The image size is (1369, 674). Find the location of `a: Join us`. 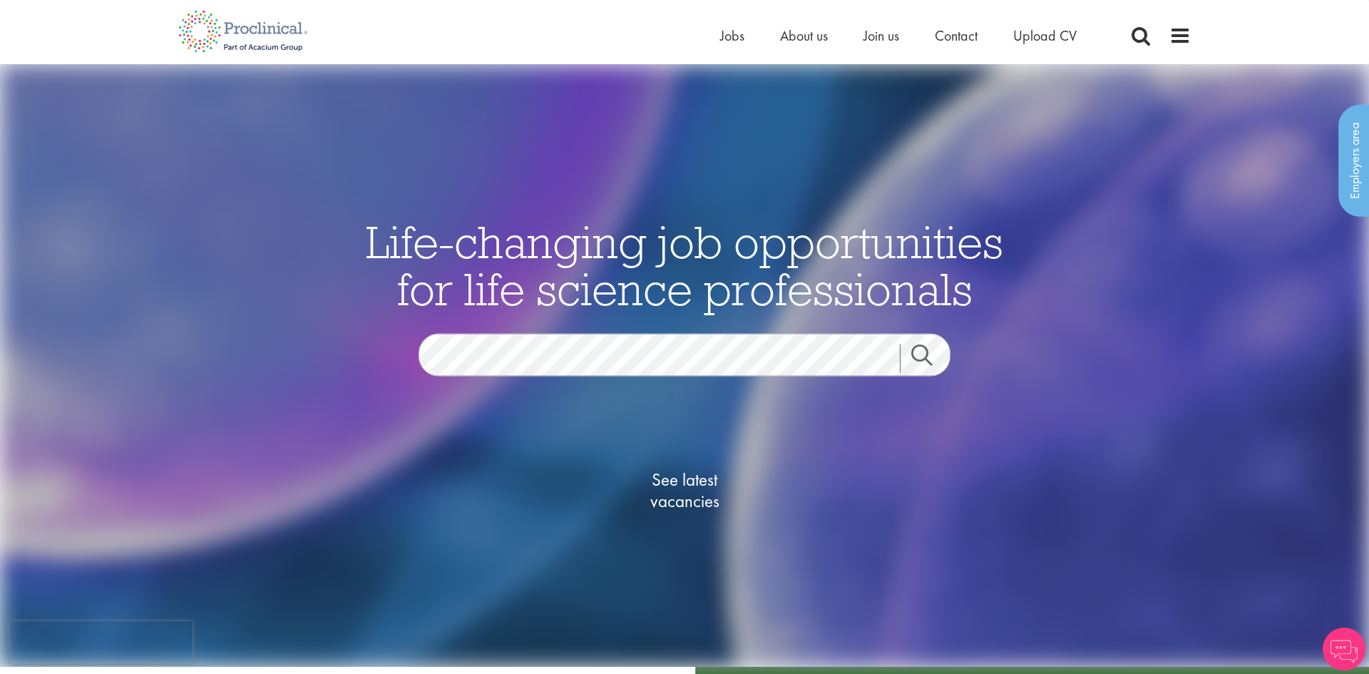

a: Join us is located at coordinates (881, 36).